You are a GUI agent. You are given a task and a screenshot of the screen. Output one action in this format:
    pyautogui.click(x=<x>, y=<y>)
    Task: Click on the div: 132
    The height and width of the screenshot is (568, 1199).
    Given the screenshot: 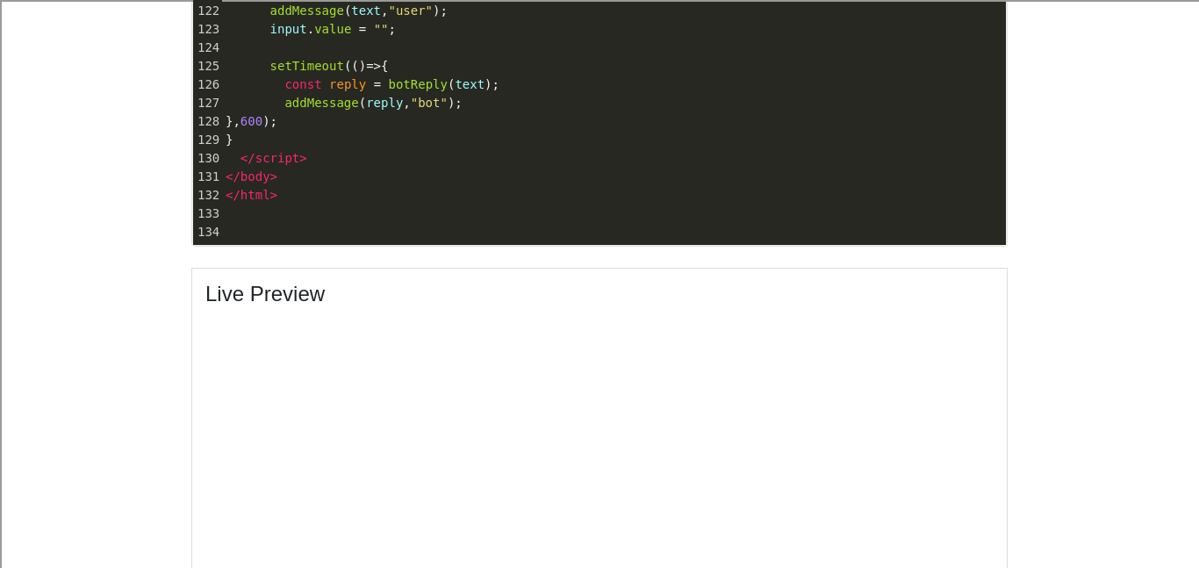 What is the action you would take?
    pyautogui.click(x=207, y=195)
    